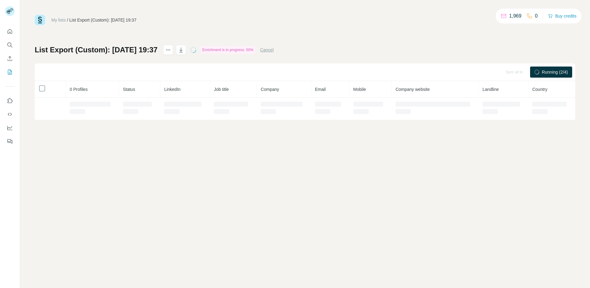 This screenshot has width=590, height=288. I want to click on span: Status, so click(129, 89).